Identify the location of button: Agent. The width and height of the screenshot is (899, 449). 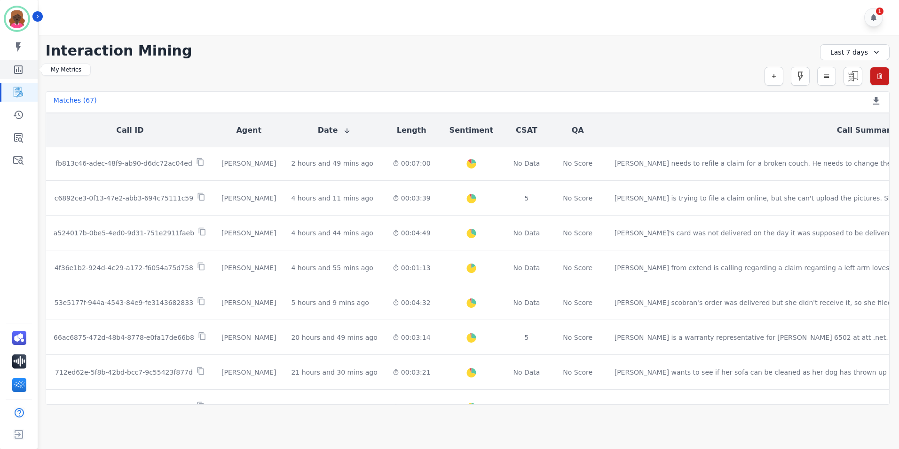
(249, 130).